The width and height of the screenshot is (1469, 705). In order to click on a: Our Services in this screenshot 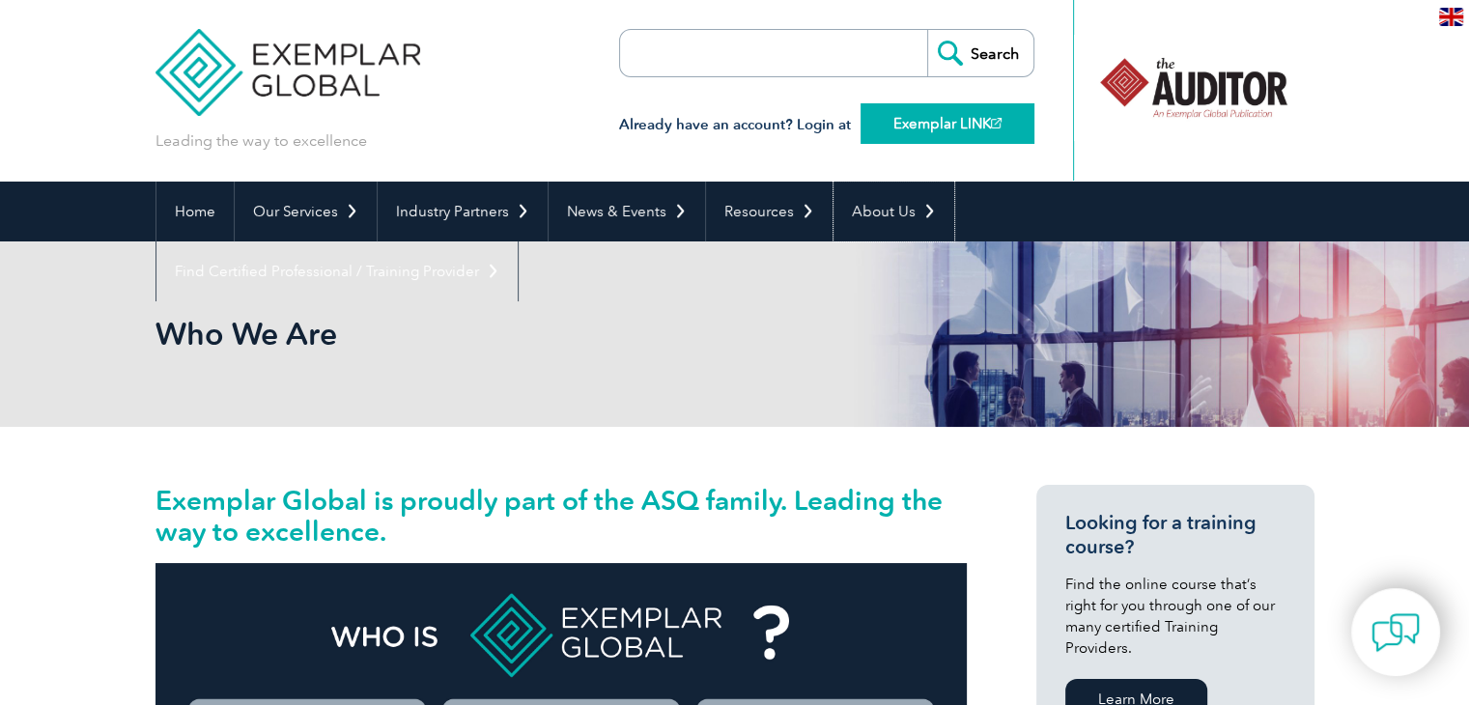, I will do `click(305, 211)`.